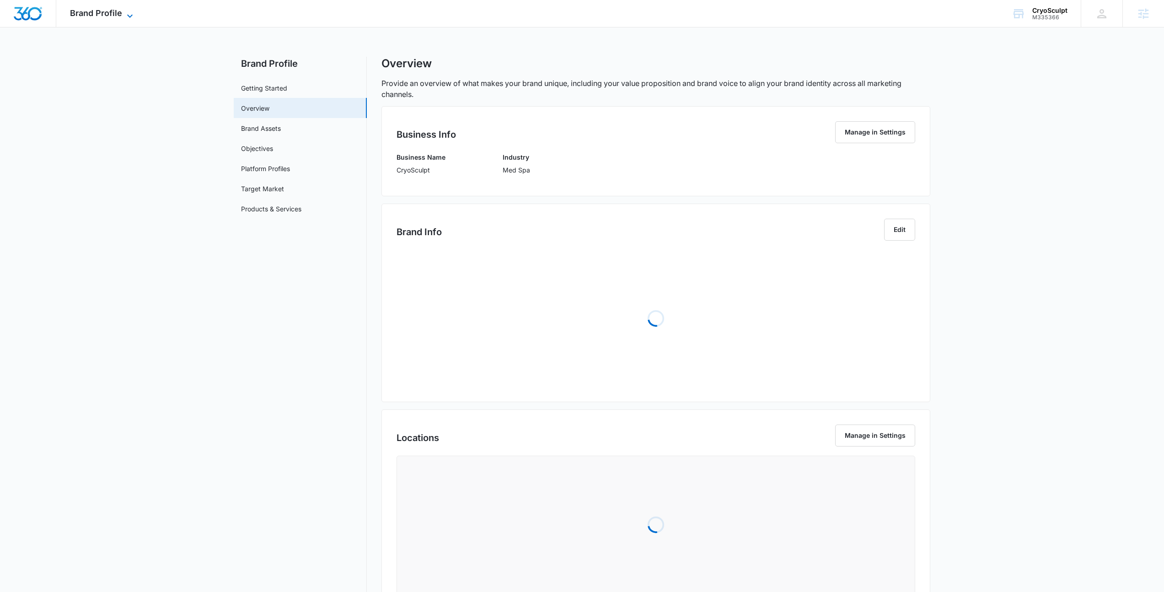 This screenshot has width=1164, height=592. I want to click on a: Products & Services, so click(271, 209).